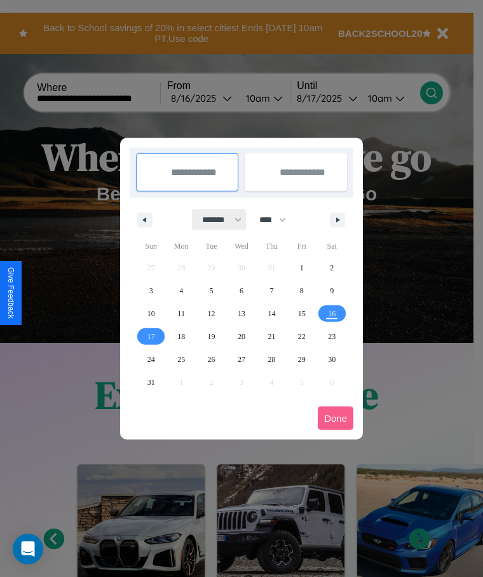 Image resolution: width=483 pixels, height=577 pixels. What do you see at coordinates (151, 291) in the screenshot?
I see `button: 3` at bounding box center [151, 291].